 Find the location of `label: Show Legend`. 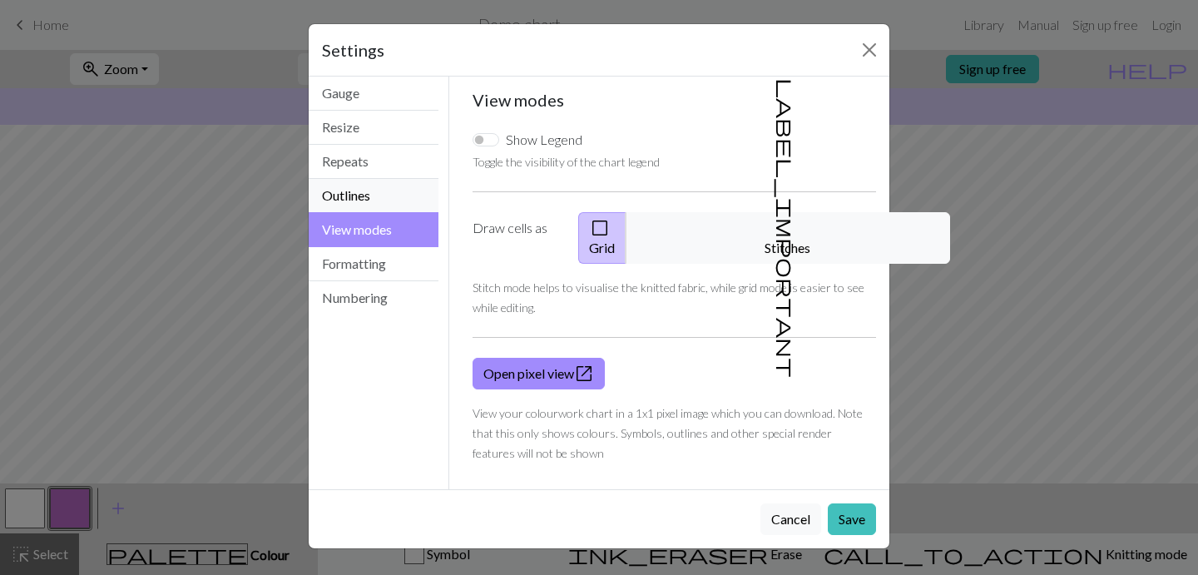

label: Show Legend is located at coordinates (544, 140).